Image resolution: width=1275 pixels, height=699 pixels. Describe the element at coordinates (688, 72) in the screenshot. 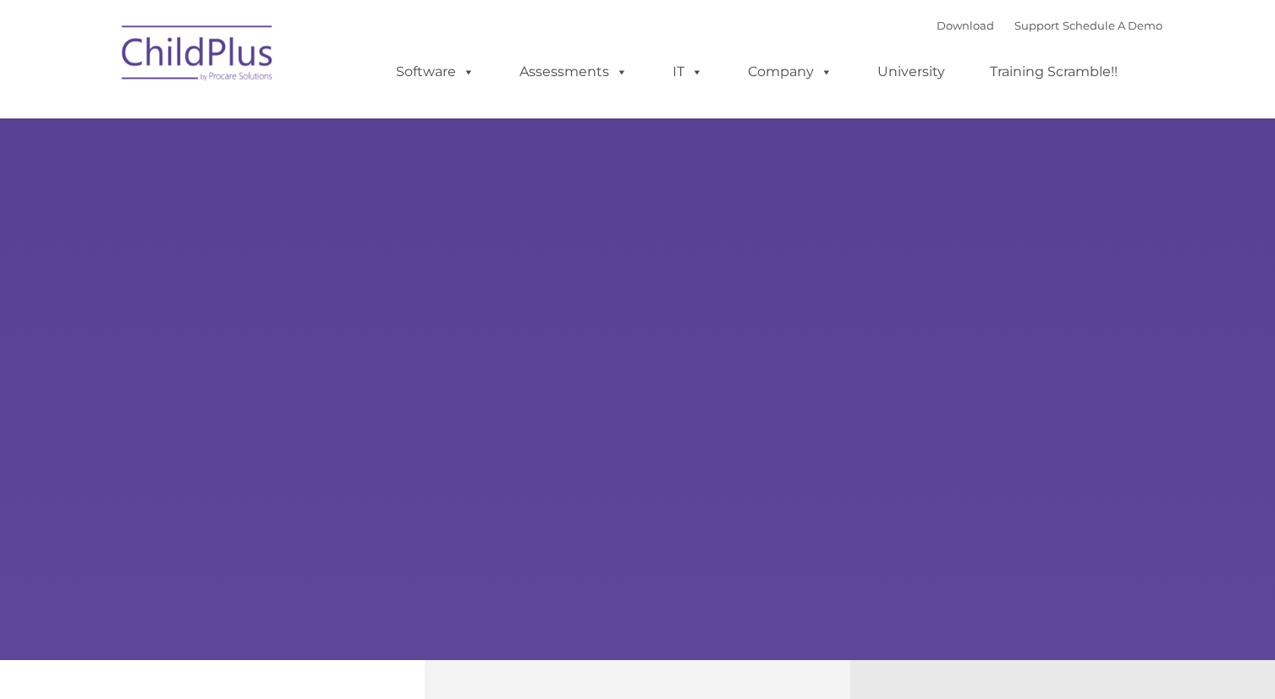

I see `a: IT` at that location.